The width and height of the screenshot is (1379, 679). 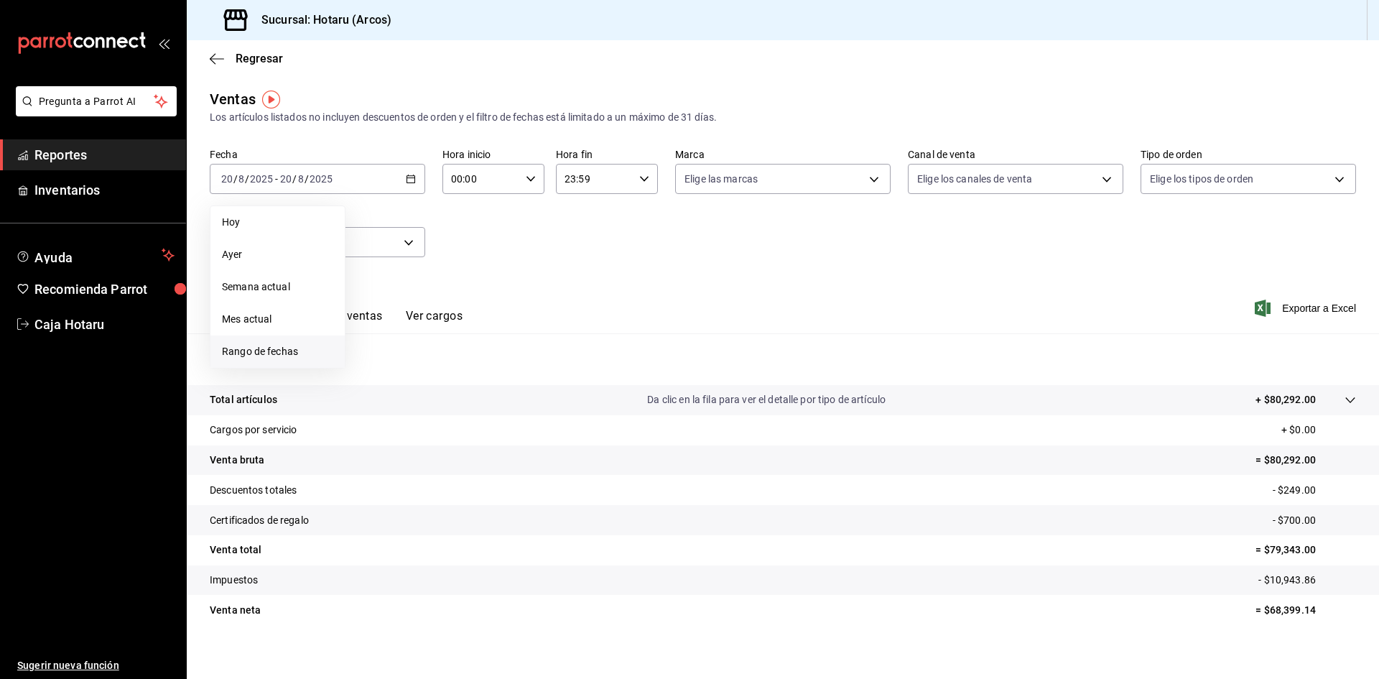 What do you see at coordinates (95, 255) in the screenshot?
I see `span: Ayuda` at bounding box center [95, 255].